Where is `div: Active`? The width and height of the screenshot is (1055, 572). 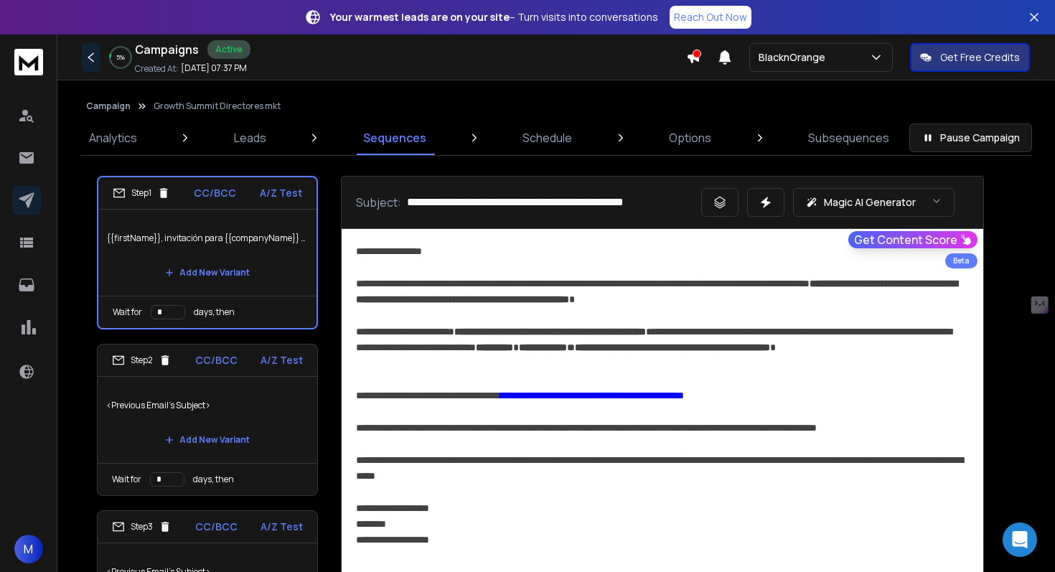 div: Active is located at coordinates (229, 50).